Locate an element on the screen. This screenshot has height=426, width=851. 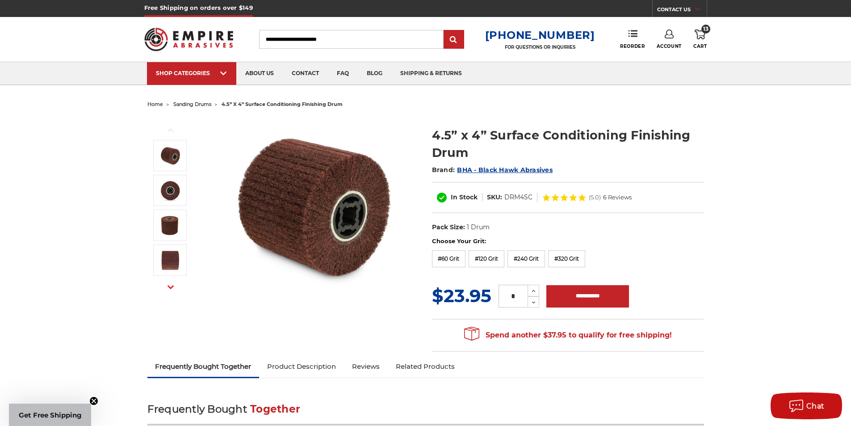
a: BHA - Black Hawk Abrasives is located at coordinates (505, 170).